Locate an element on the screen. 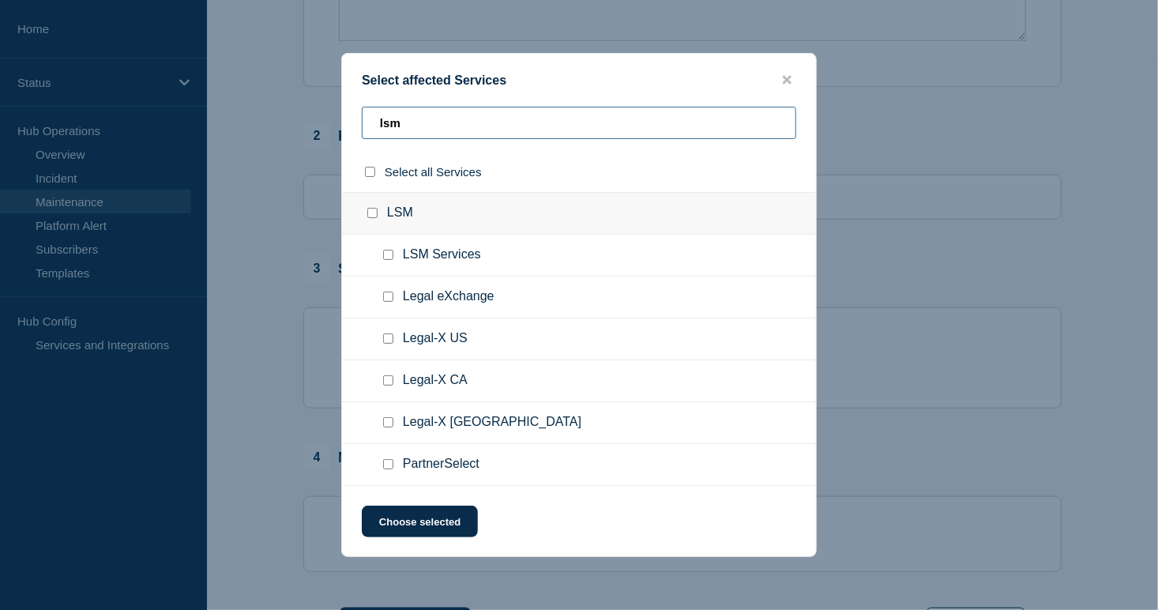 Image resolution: width=1158 pixels, height=610 pixels. div: LSM is located at coordinates (579, 213).